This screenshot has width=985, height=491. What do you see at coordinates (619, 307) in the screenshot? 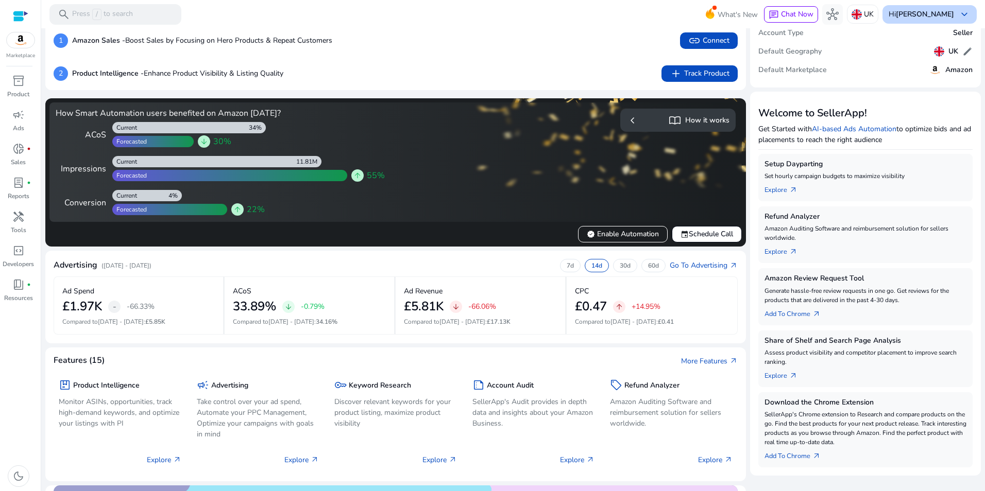
I see `span: arrow_upward` at bounding box center [619, 307].